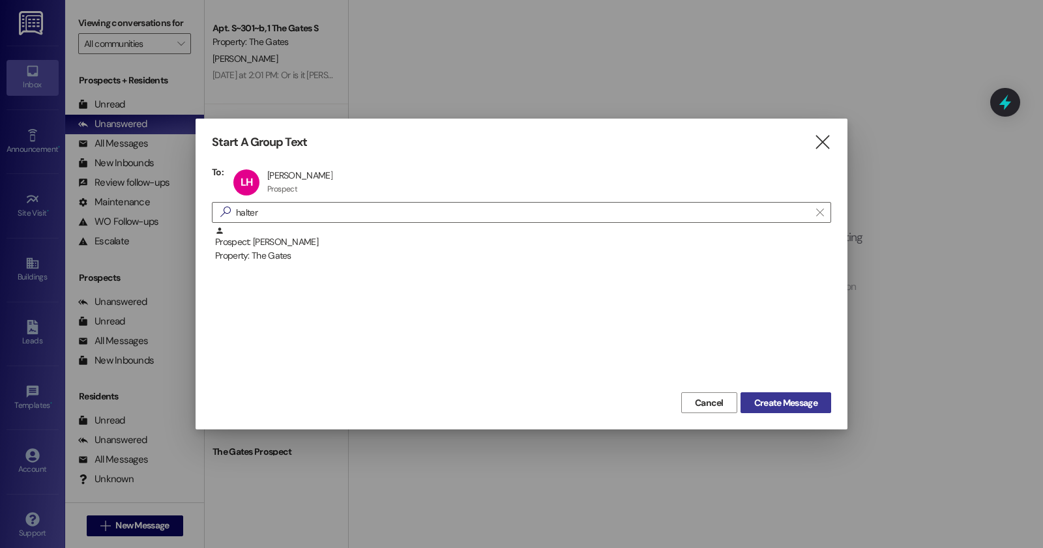 The image size is (1043, 548). Describe the element at coordinates (218, 172) in the screenshot. I see `h3: To:` at that location.